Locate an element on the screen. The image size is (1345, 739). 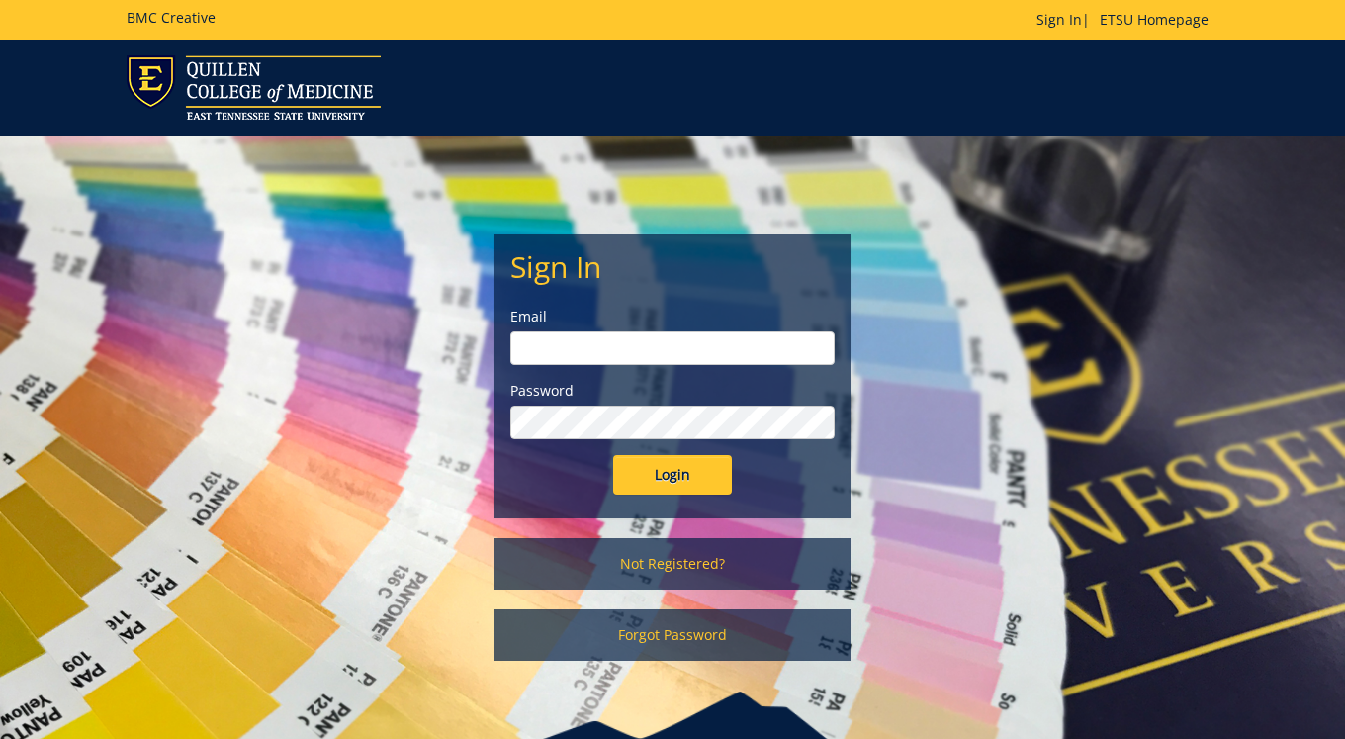
a: Sign In is located at coordinates (1059, 19).